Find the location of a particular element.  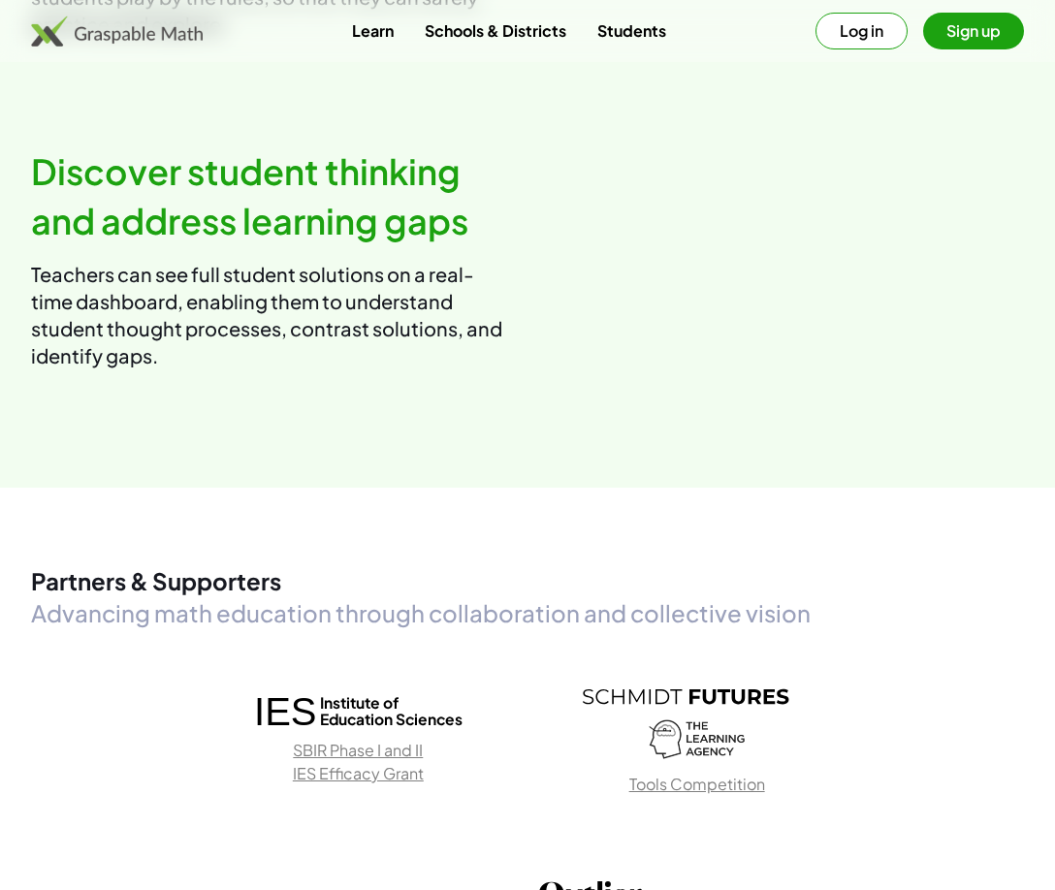

a: Schools & Districts is located at coordinates (496, 30).